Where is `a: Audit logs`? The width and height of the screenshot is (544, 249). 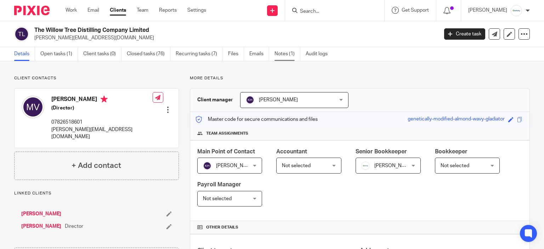 a: Audit logs is located at coordinates (319, 54).